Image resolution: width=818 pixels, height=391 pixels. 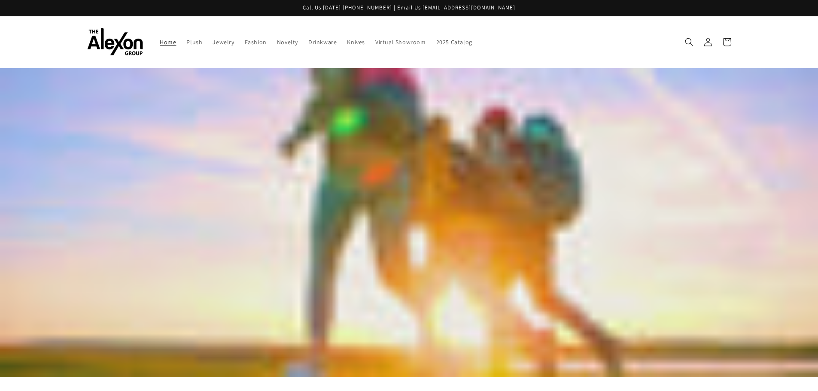 I want to click on a: 2025 Catalog, so click(x=454, y=42).